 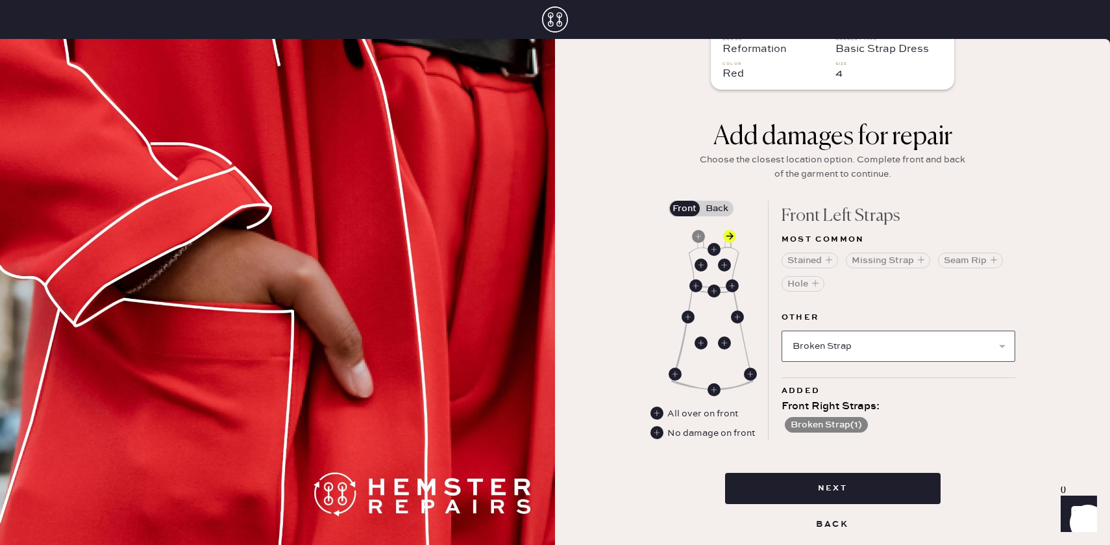 What do you see at coordinates (889, 40) in the screenshot?
I see `div: Garment Type` at bounding box center [889, 40].